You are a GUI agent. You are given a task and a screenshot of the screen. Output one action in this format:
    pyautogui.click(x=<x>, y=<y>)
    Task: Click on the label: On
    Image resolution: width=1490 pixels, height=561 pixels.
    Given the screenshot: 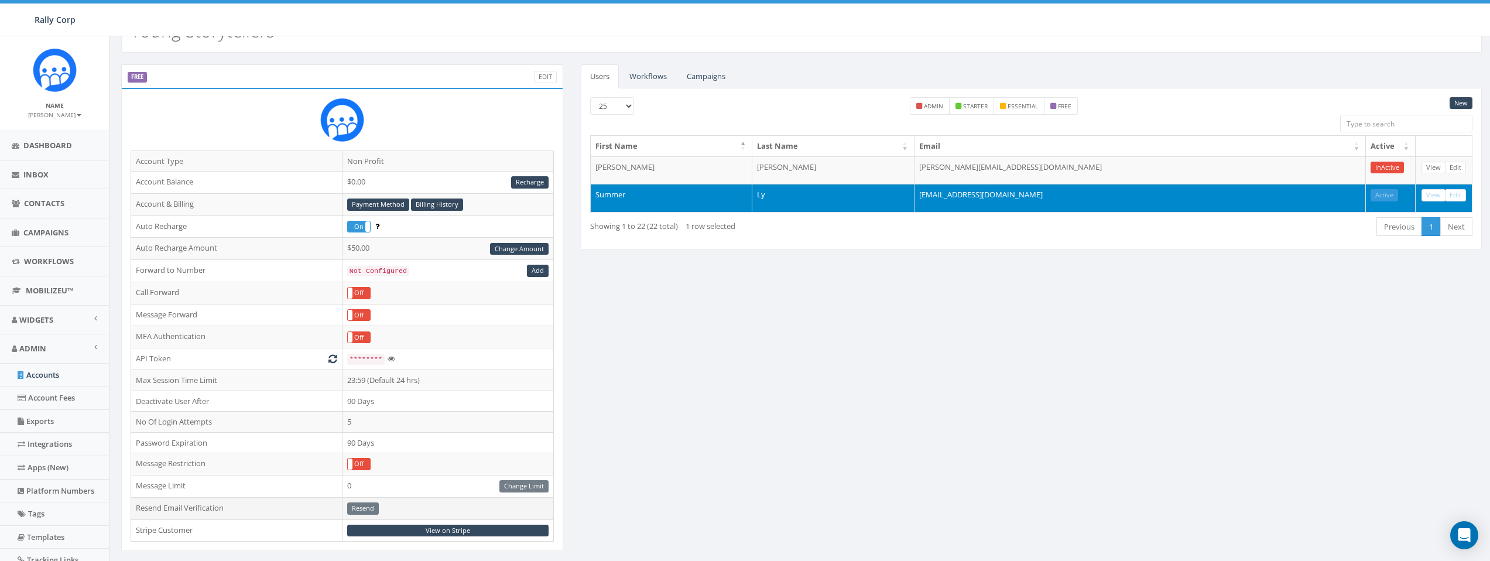 What is the action you would take?
    pyautogui.click(x=359, y=227)
    